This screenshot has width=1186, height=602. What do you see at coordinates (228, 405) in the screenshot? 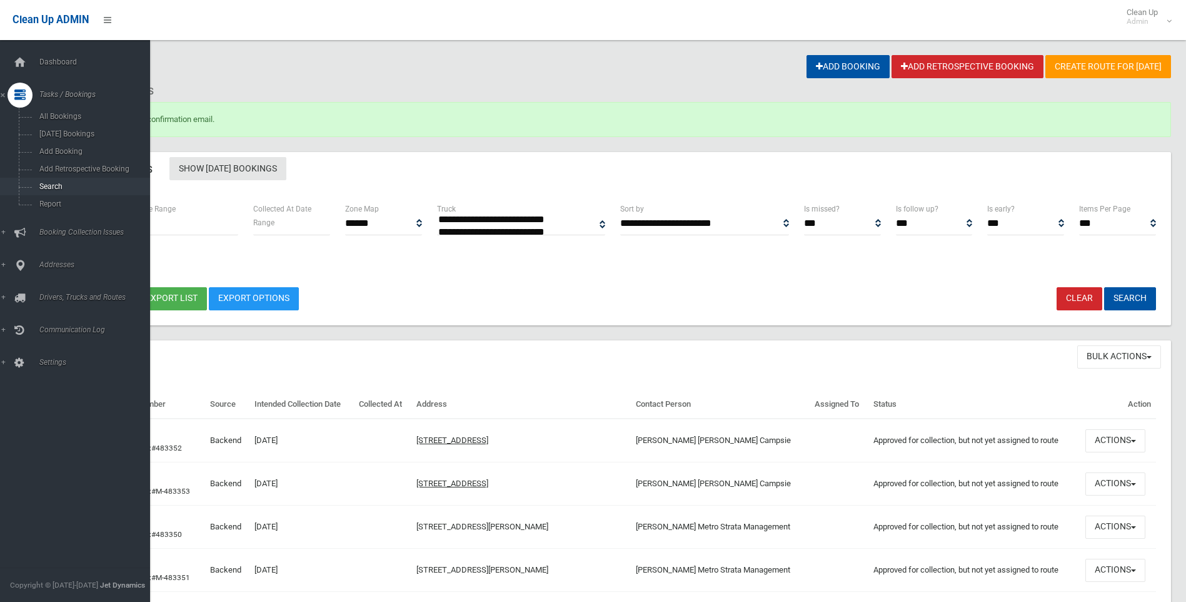
I see `th: Source` at bounding box center [228, 405].